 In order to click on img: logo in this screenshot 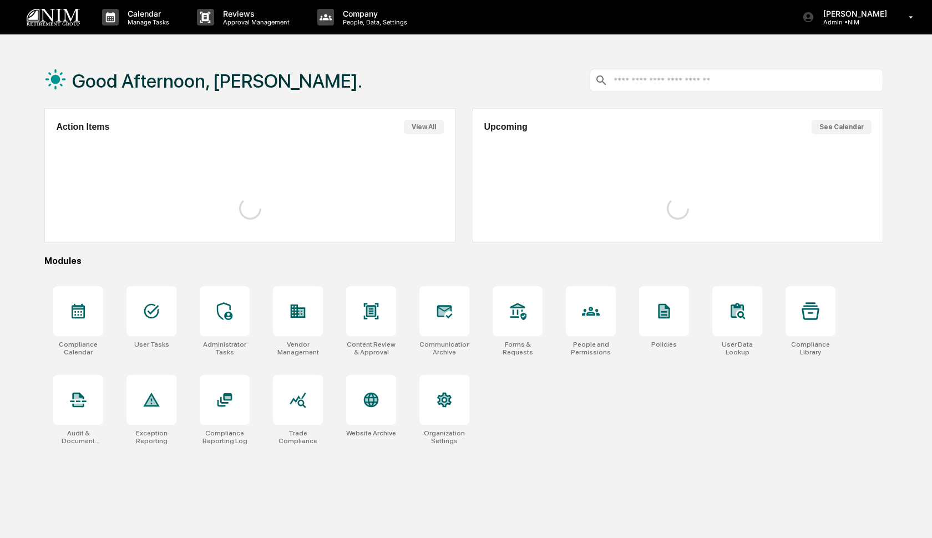, I will do `click(53, 17)`.